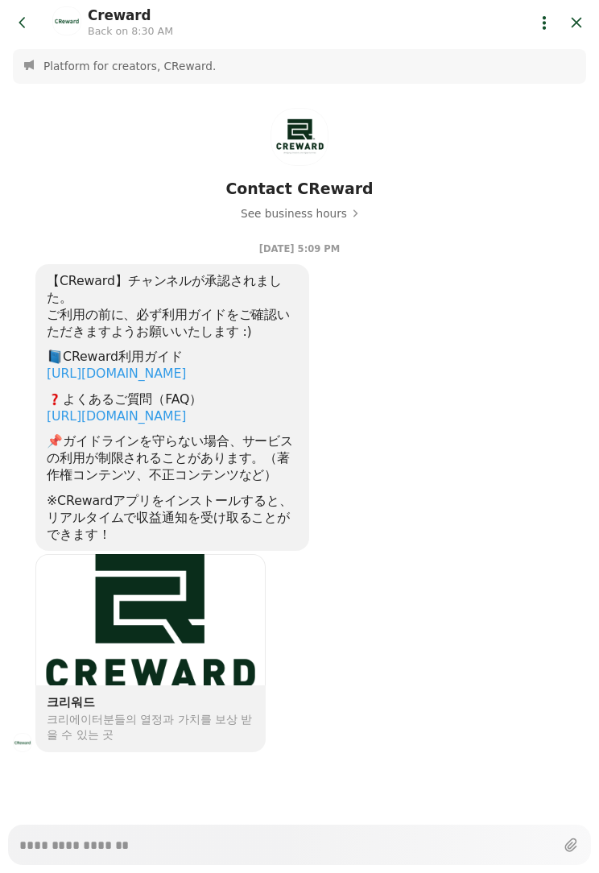  I want to click on div: Creward, so click(119, 15).